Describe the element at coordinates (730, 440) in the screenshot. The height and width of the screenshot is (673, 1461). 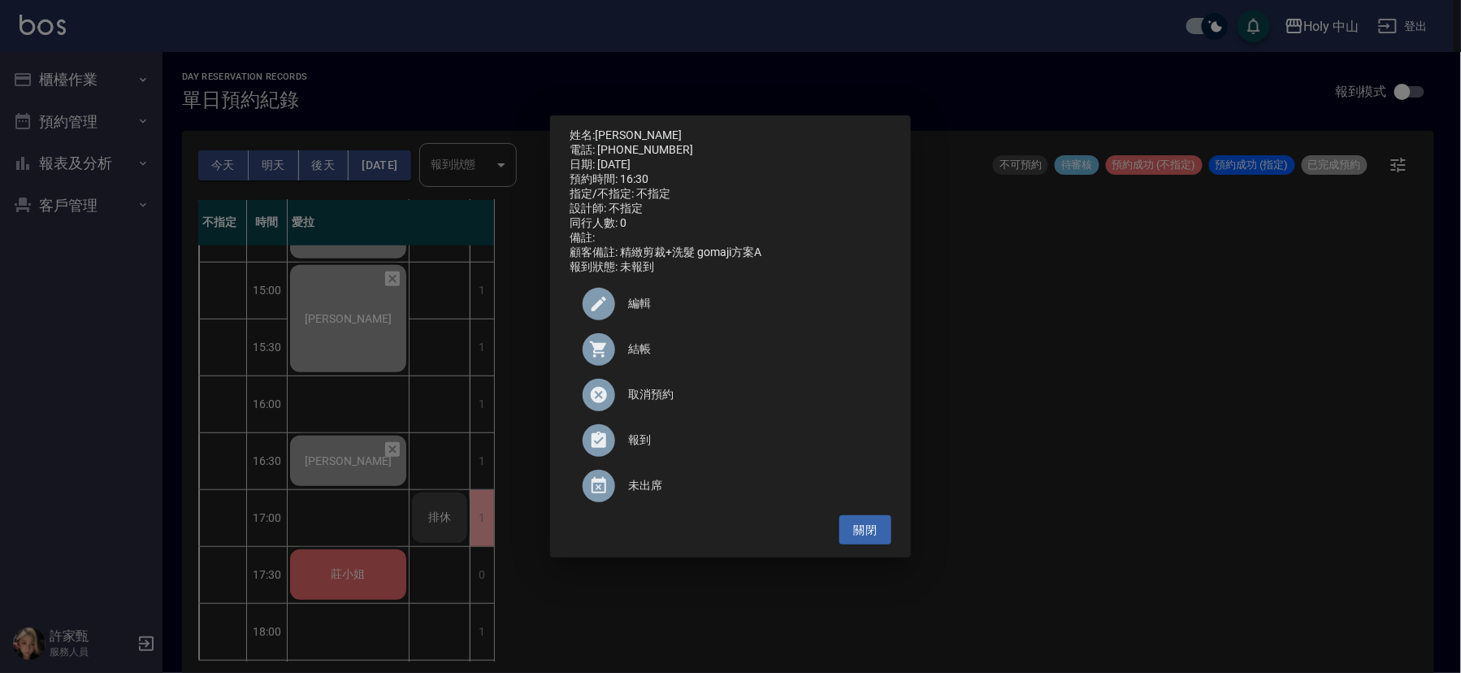
I see `div: 報到` at that location.